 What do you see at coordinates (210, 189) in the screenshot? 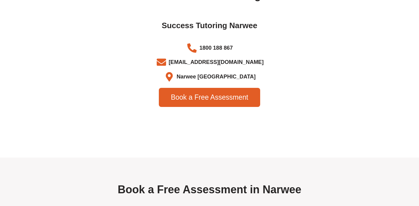
I see `h2: Book a Free Assessment in Narwee` at bounding box center [210, 189].